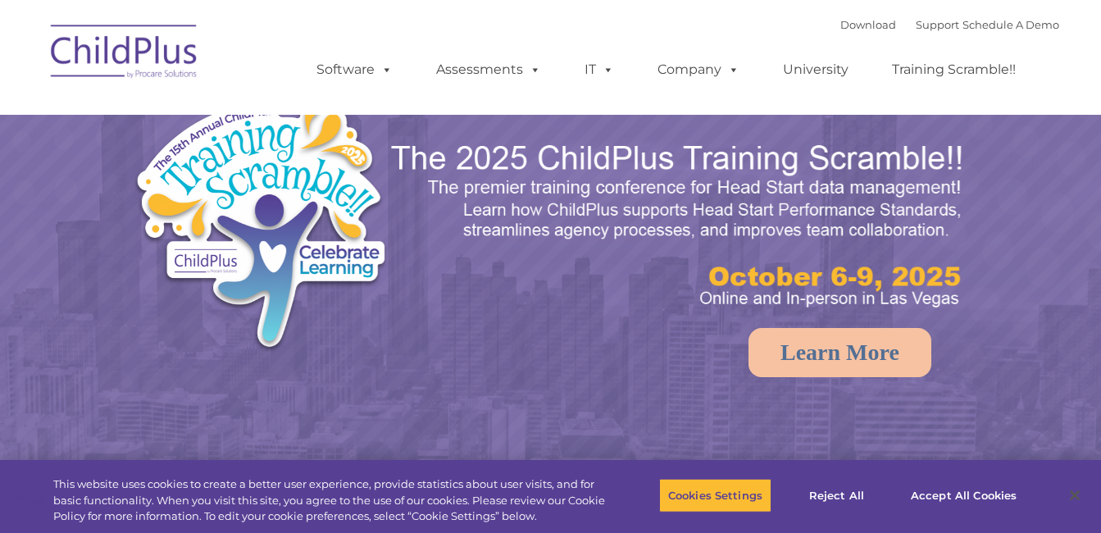 Image resolution: width=1101 pixels, height=533 pixels. I want to click on a: Company, so click(698, 70).